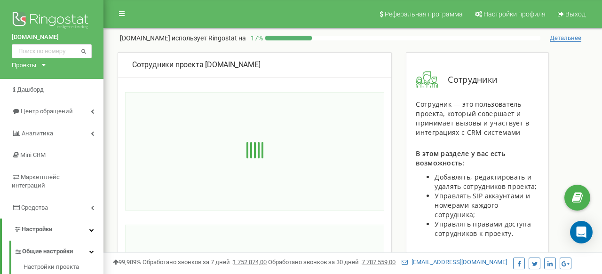 The height and width of the screenshot is (274, 602). What do you see at coordinates (468, 80) in the screenshot?
I see `span: Сотрудники` at bounding box center [468, 80].